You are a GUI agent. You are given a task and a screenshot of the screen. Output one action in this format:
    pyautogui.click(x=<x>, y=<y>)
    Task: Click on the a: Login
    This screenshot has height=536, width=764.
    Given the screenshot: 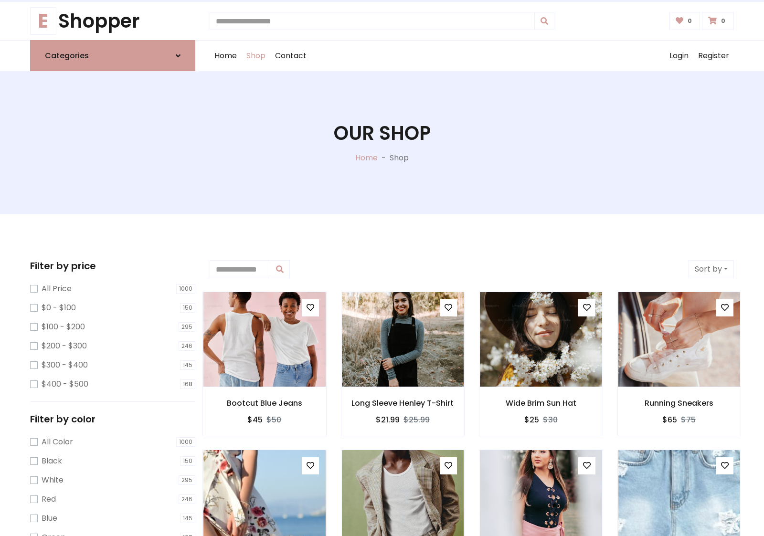 What is the action you would take?
    pyautogui.click(x=679, y=56)
    